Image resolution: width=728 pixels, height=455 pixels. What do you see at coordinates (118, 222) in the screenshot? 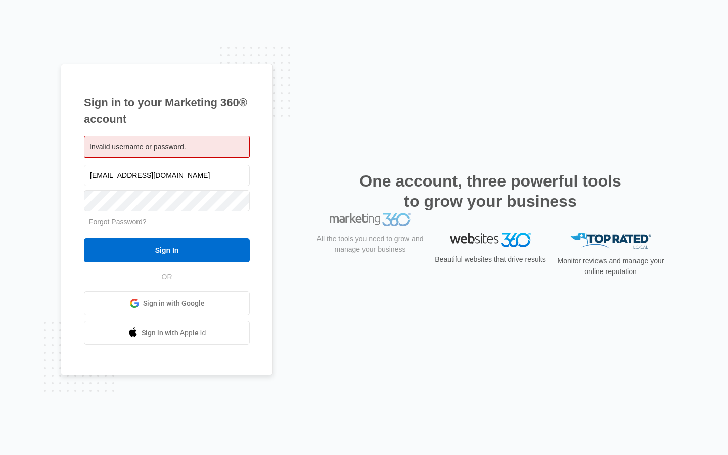
I see `a: Forgot Password?` at bounding box center [118, 222].